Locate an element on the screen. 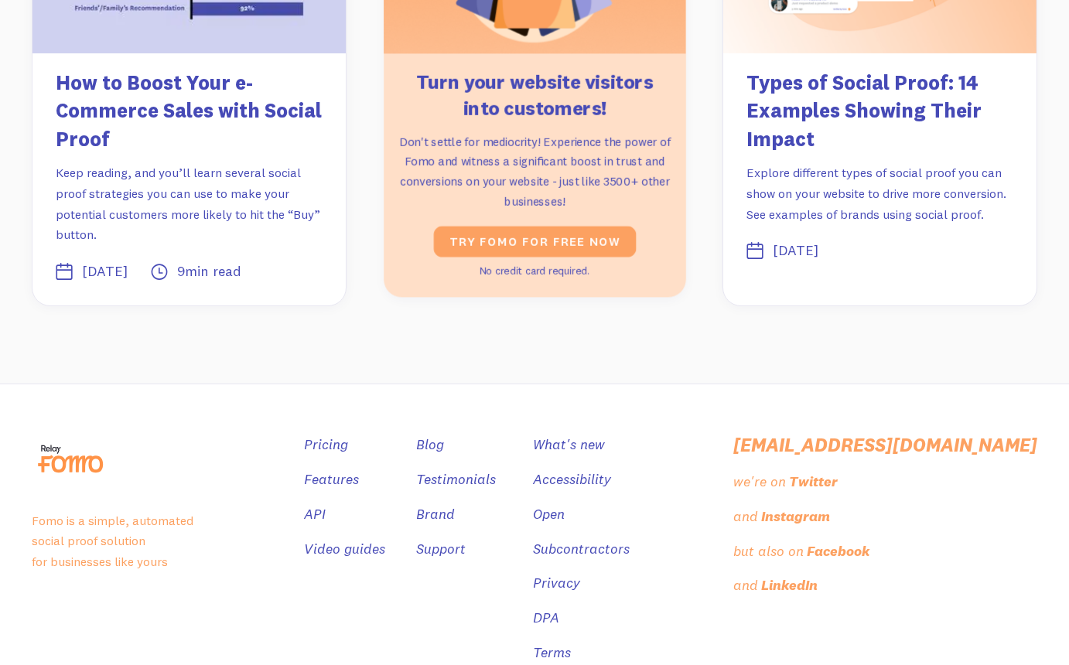 The height and width of the screenshot is (665, 1069). p: Don't settle for mediocrity! Experience the power of Fomo and witness a significant boost in trus... is located at coordinates (535, 171).